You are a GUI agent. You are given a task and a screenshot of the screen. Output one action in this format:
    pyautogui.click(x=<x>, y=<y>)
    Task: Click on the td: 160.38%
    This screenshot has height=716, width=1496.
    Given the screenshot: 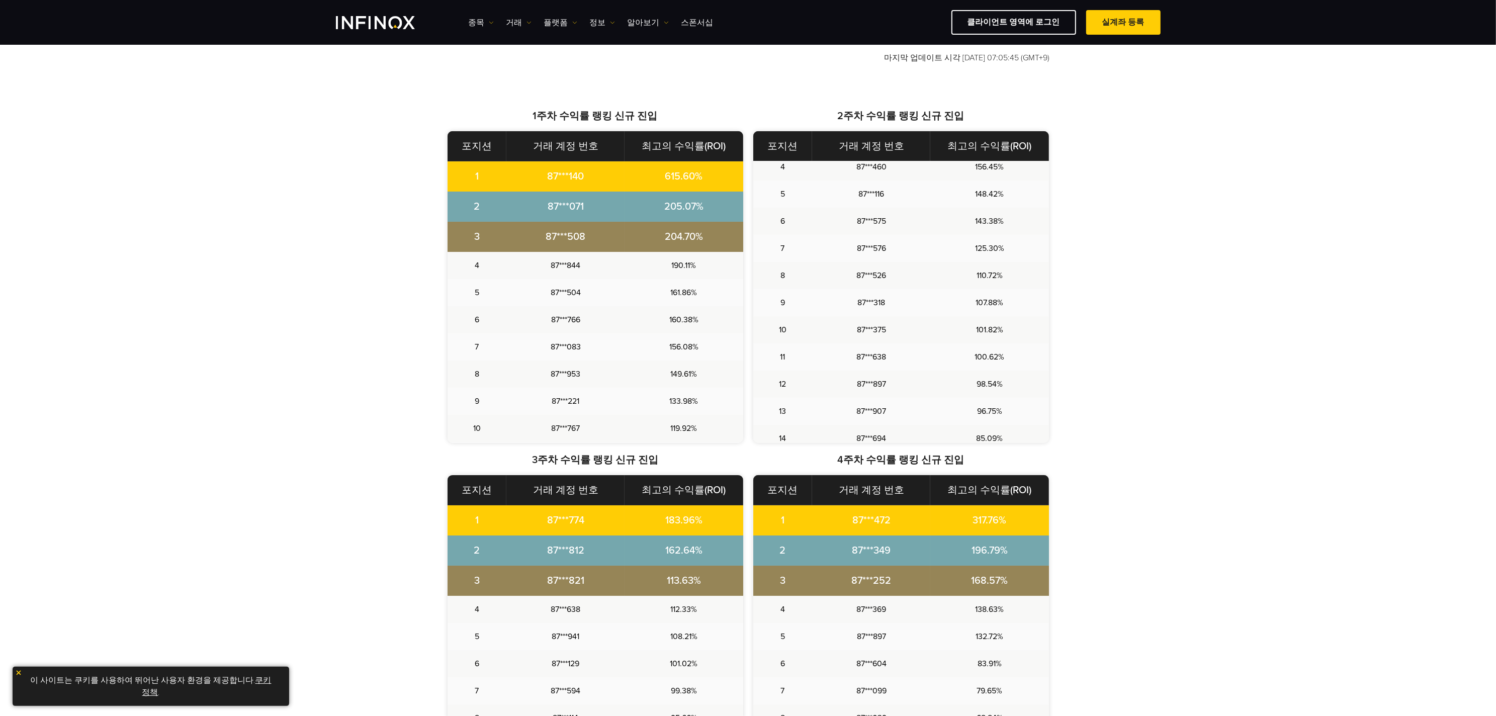 What is the action you would take?
    pyautogui.click(x=683, y=320)
    